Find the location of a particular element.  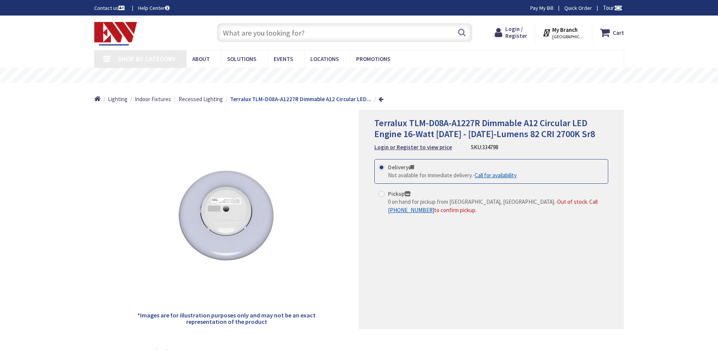

a: Electrical Wholesalers, Inc. is located at coordinates (116, 34).